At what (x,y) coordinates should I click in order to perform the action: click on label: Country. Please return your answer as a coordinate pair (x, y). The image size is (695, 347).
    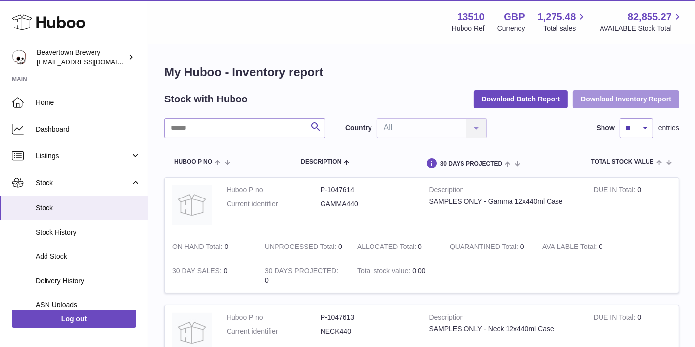
    Looking at the image, I should click on (359, 128).